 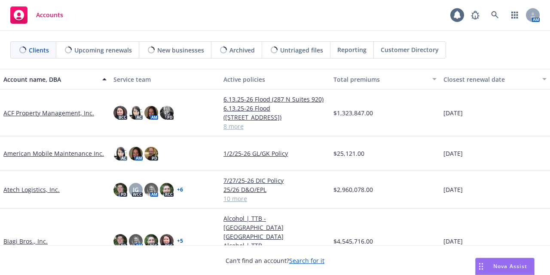 What do you see at coordinates (302, 50) in the screenshot?
I see `span: Untriaged files` at bounding box center [302, 50].